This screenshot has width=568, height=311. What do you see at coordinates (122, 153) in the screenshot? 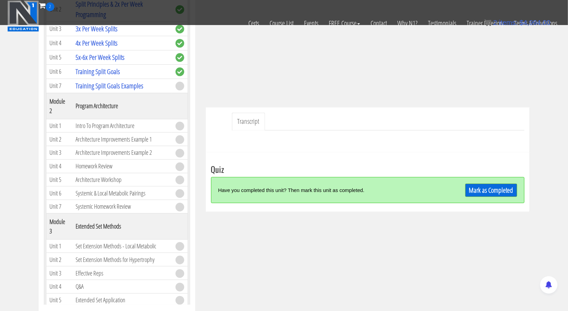
I see `td: Architecture Improvements Example 2` at bounding box center [122, 153].